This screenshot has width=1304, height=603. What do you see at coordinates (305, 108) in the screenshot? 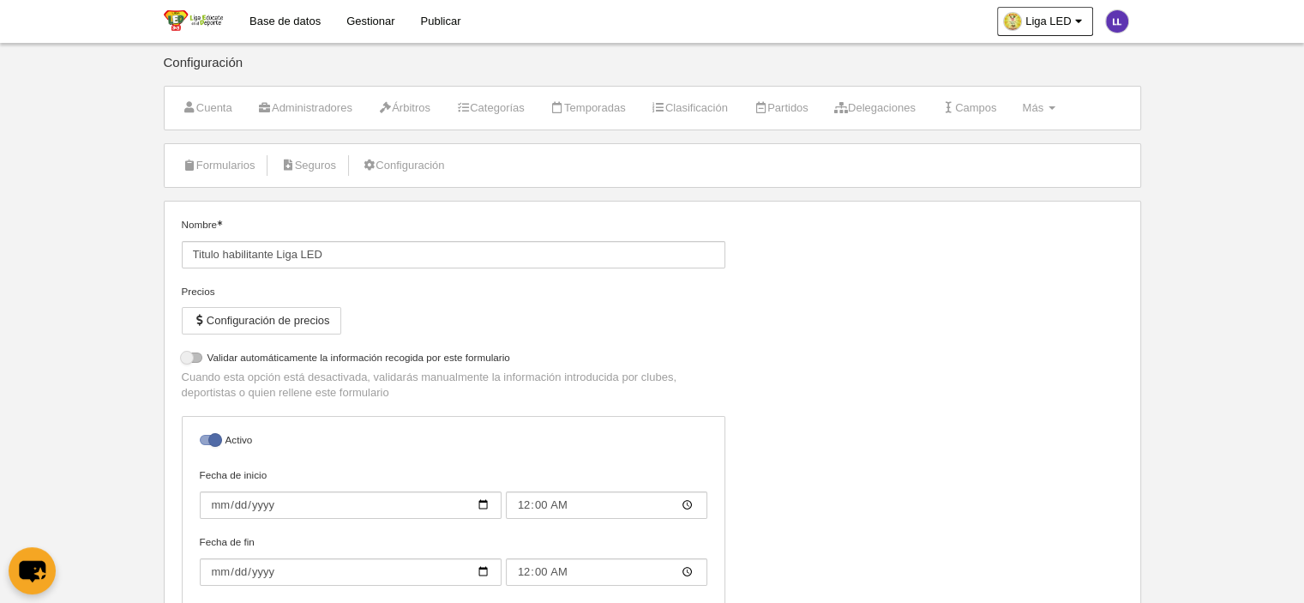
I see `a: Administradores` at bounding box center [305, 108].